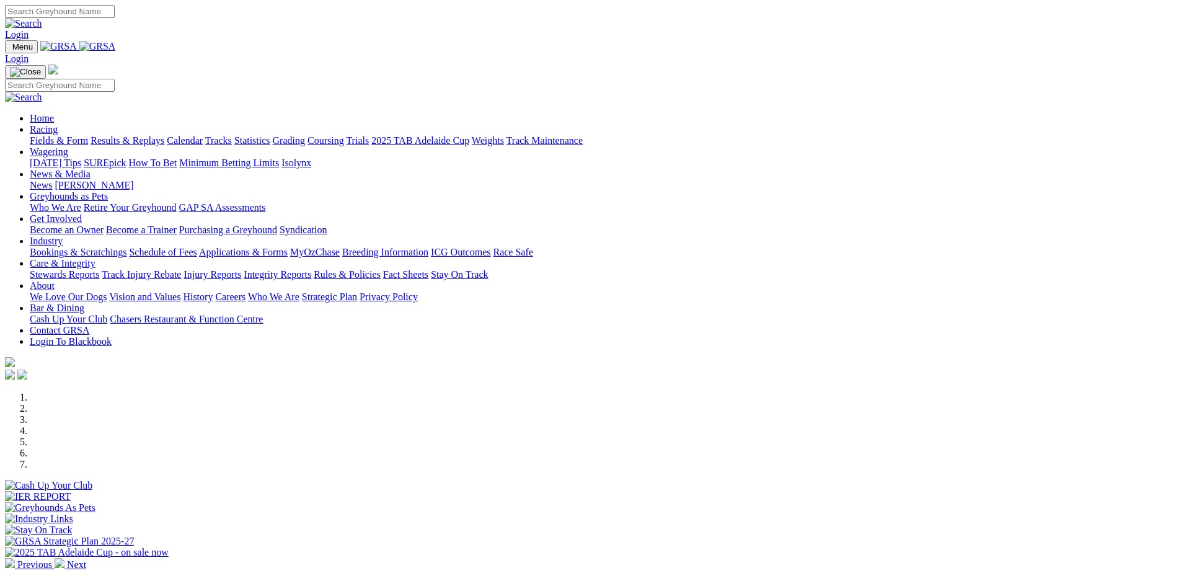 The width and height of the screenshot is (1181, 586). Describe the element at coordinates (186, 319) in the screenshot. I see `a: Chasers Restaurant & Function Centre` at that location.